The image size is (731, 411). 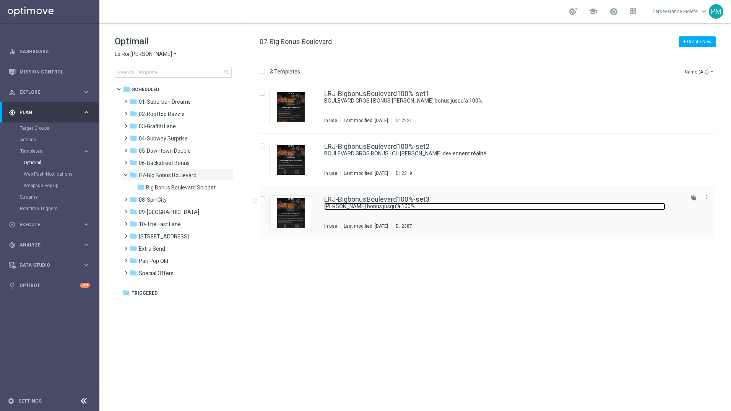 What do you see at coordinates (152, 249) in the screenshot?
I see `span: Extra Send` at bounding box center [152, 249].